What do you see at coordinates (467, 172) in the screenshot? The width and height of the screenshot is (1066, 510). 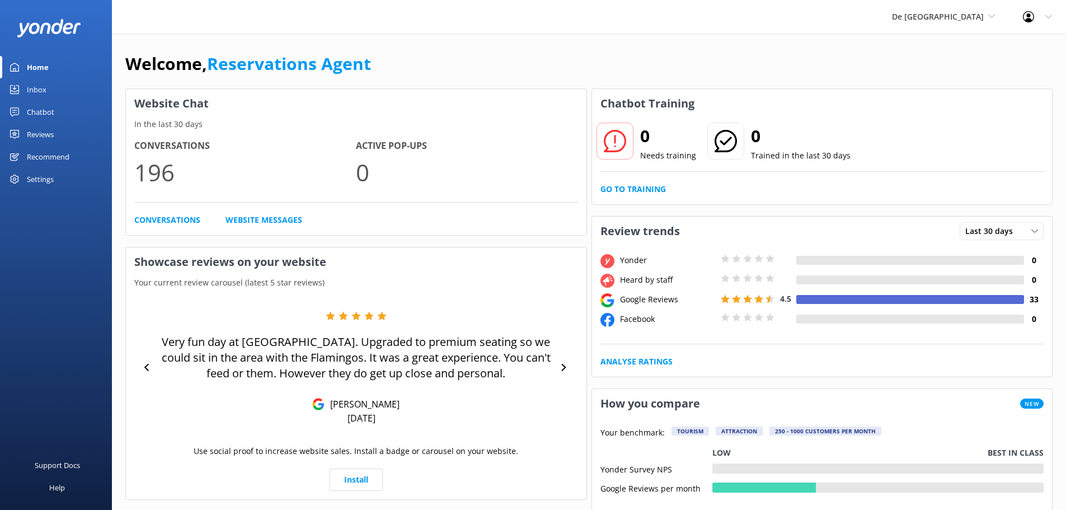 I see `p: 0` at bounding box center [467, 172].